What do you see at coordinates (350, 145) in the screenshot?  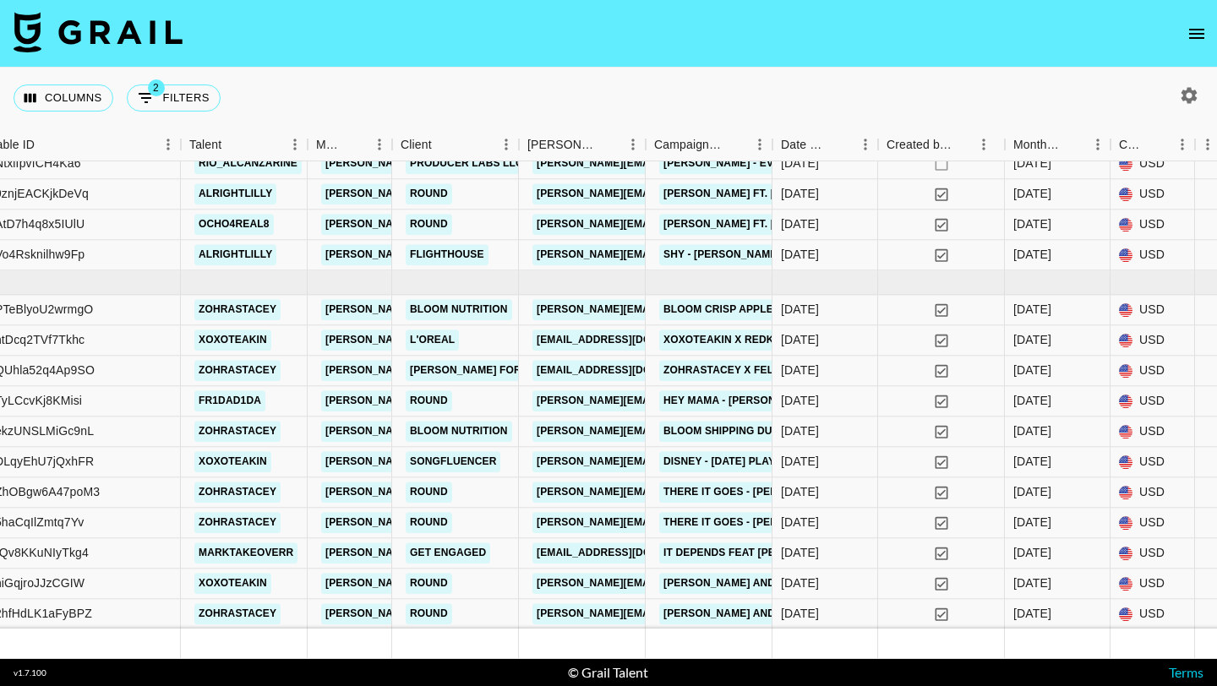 I see `div: Manager` at bounding box center [350, 145].